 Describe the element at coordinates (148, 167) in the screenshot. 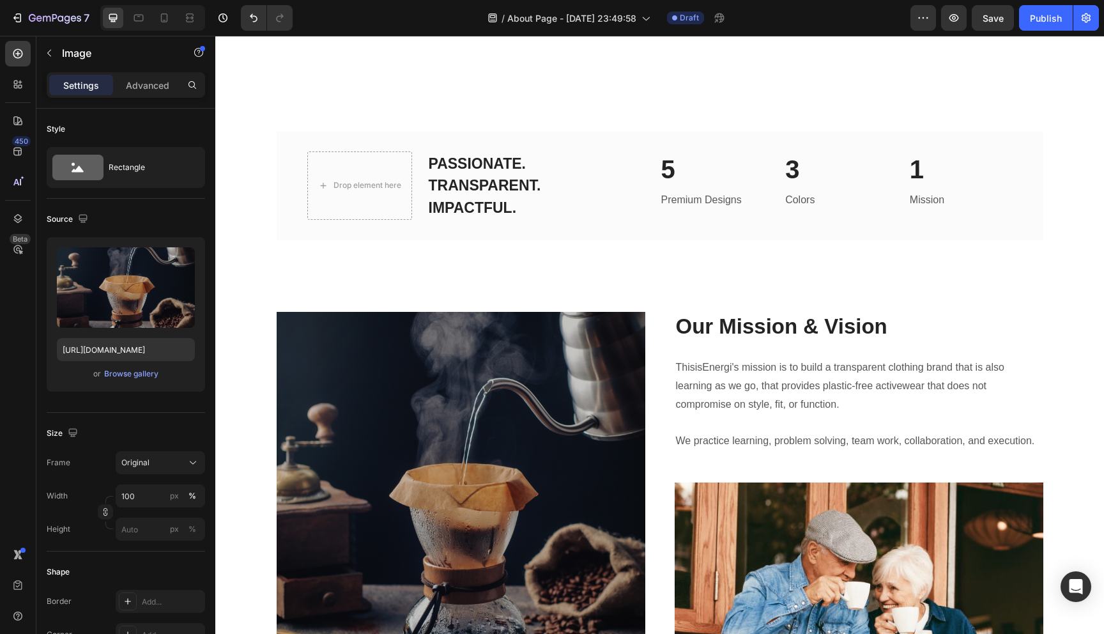

I see `div: Rectangle` at that location.